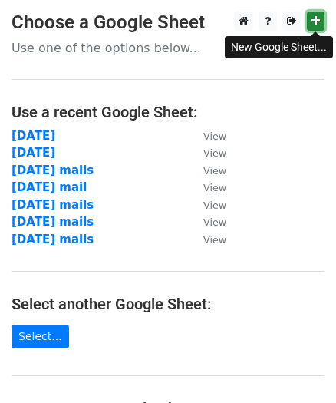  What do you see at coordinates (40, 336) in the screenshot?
I see `a: Select...` at bounding box center [40, 336].